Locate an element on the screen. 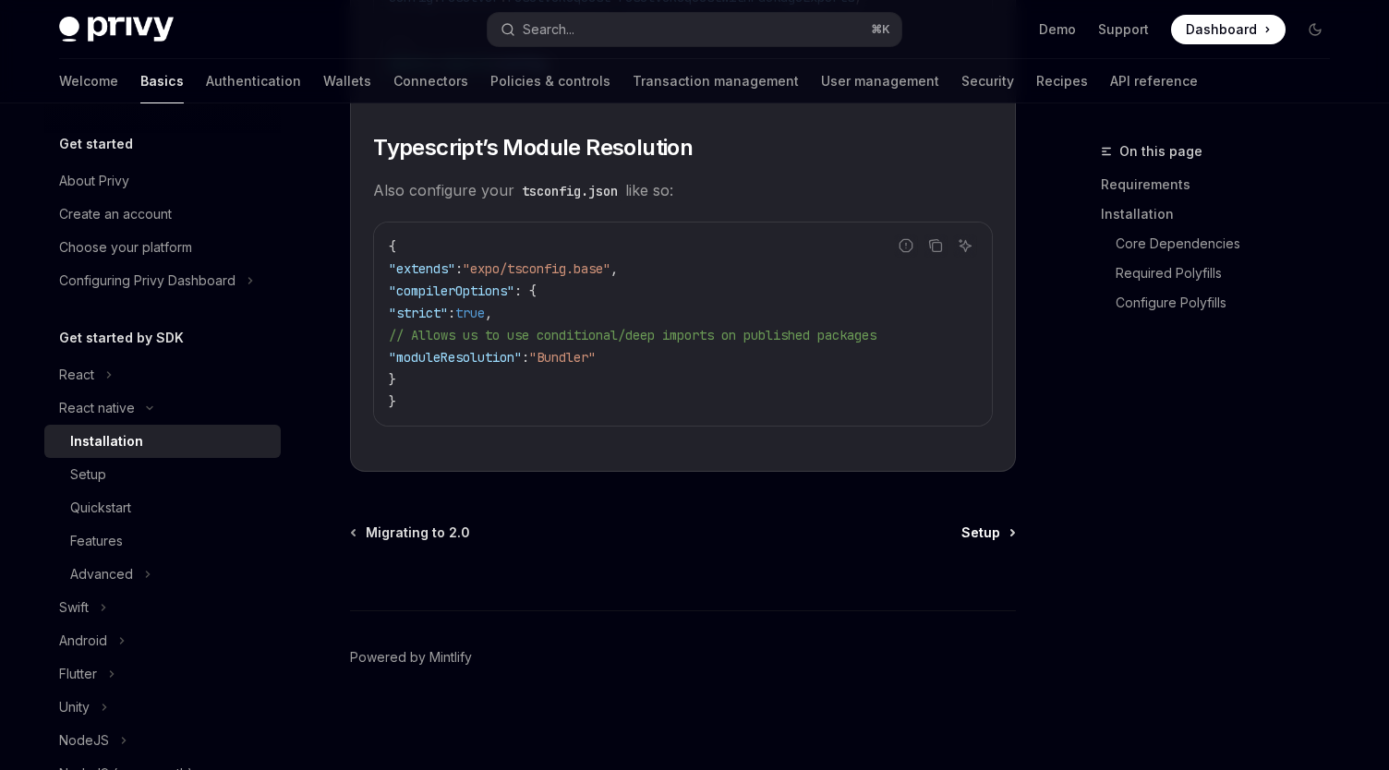 The width and height of the screenshot is (1389, 770). a: Security is located at coordinates (987, 81).